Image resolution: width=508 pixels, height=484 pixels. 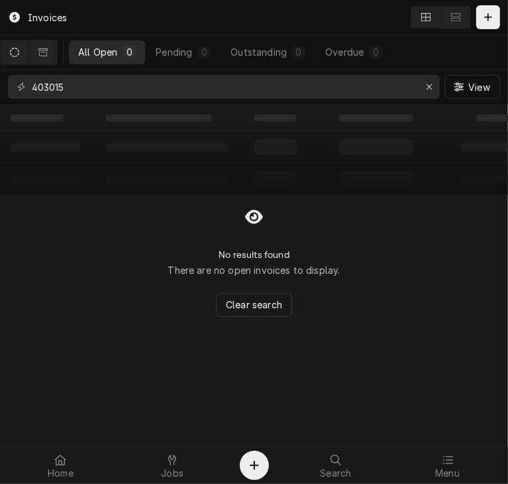 What do you see at coordinates (174, 52) in the screenshot?
I see `div: Pending` at bounding box center [174, 52].